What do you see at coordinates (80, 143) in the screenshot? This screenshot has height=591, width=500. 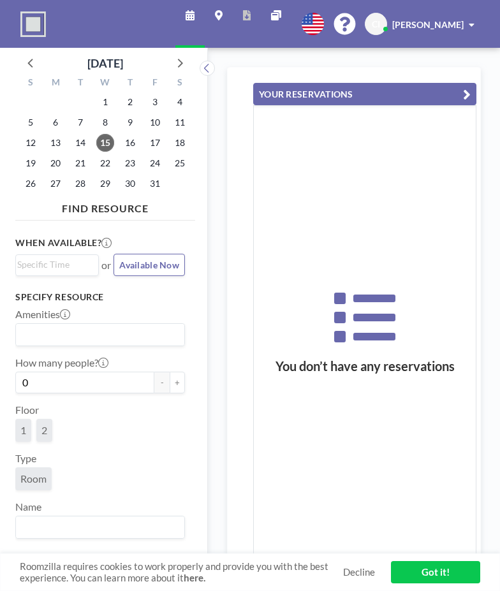 I see `span: Tuesday, October 14, 2025` at bounding box center [80, 143].